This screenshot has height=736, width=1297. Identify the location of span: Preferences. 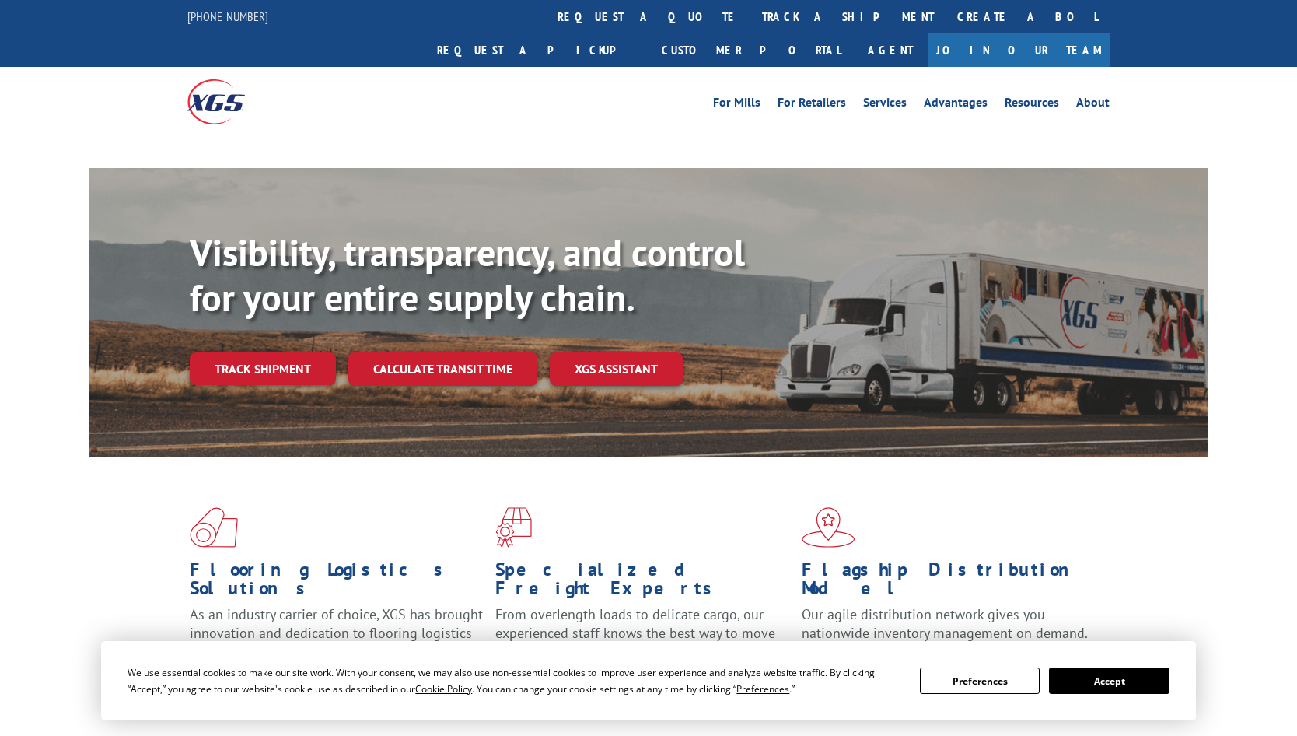
(763, 688).